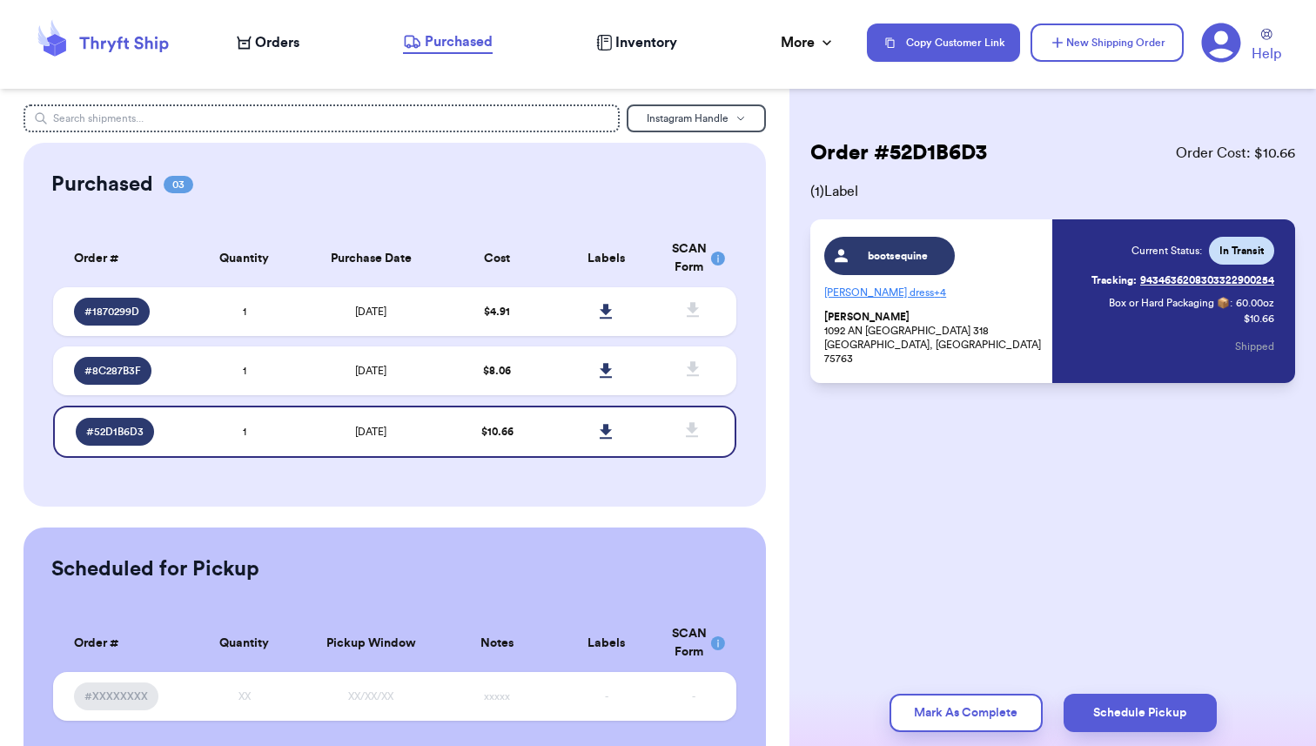 The image size is (1316, 746). Describe the element at coordinates (497, 312) in the screenshot. I see `span: $ 4.91` at that location.